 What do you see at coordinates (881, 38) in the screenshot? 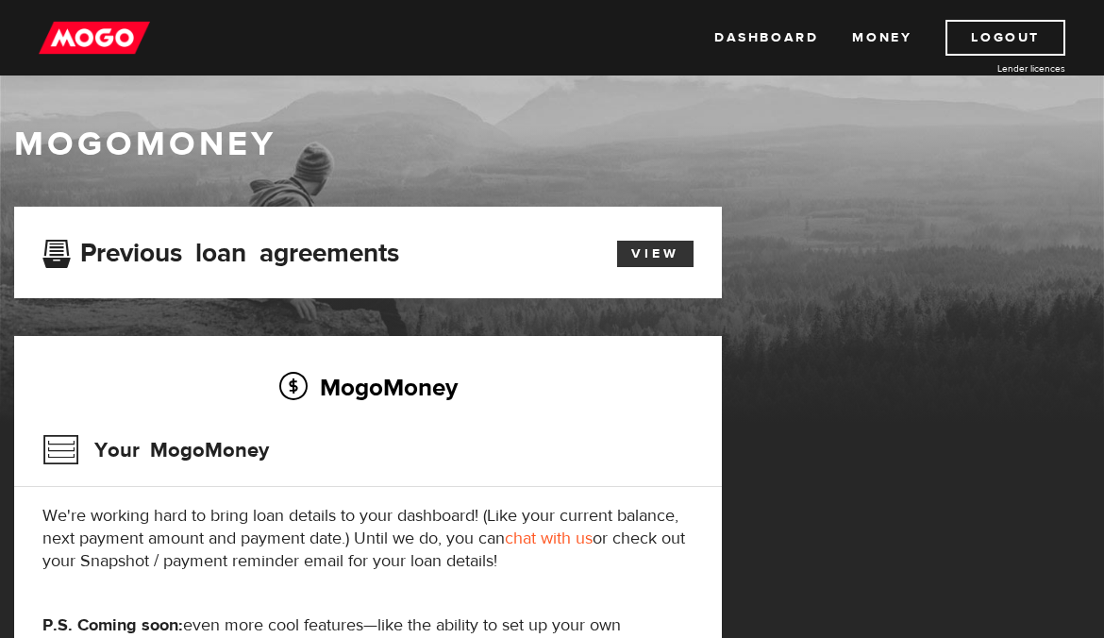
I see `a: Money` at bounding box center [881, 38].